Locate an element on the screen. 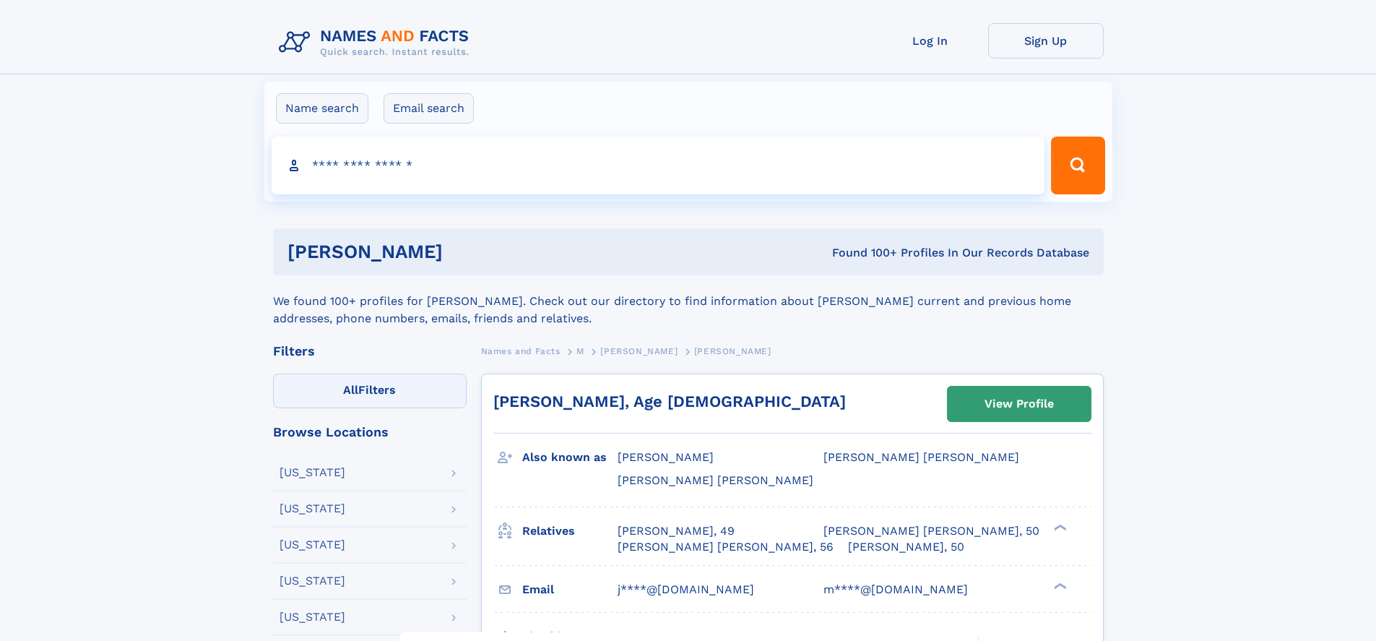  a: Sign Up is located at coordinates (1046, 40).